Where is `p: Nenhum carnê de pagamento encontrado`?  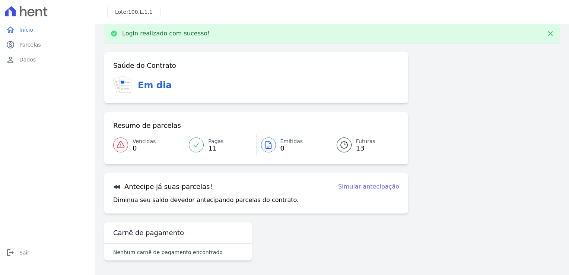 p: Nenhum carnê de pagamento encontrado is located at coordinates (168, 252).